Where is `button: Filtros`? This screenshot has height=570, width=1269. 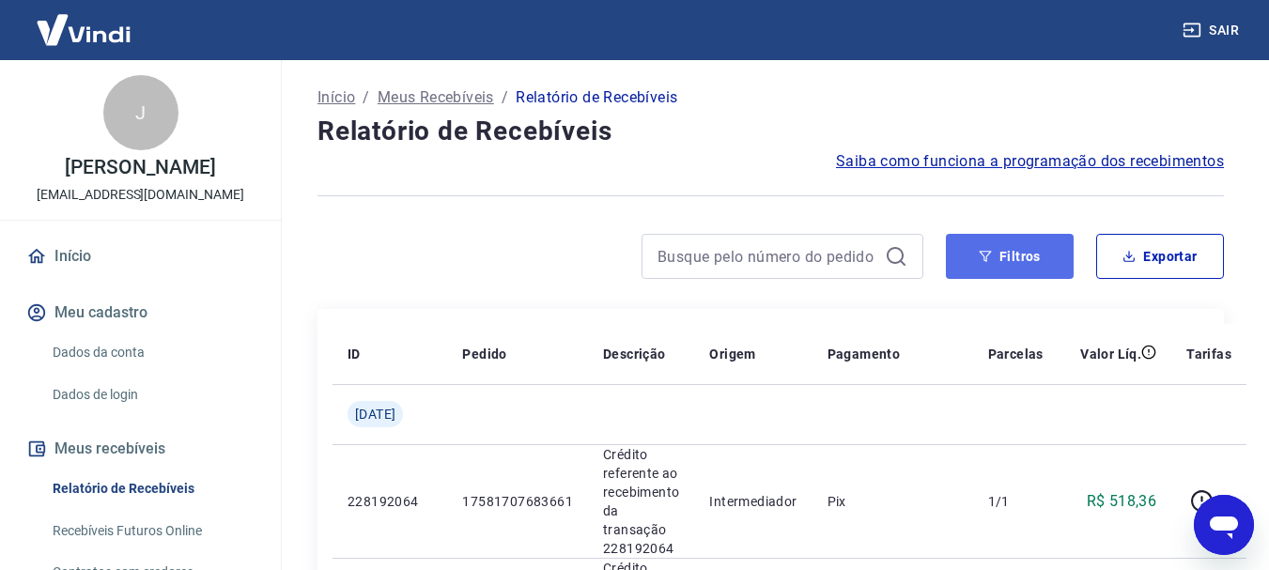
button: Filtros is located at coordinates (1009, 256).